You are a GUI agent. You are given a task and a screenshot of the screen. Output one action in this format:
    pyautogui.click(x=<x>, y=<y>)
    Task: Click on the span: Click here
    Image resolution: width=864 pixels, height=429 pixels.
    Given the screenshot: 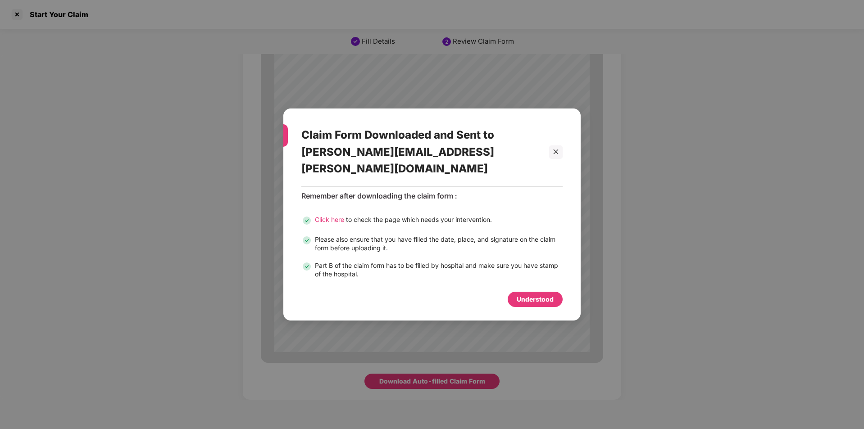 What is the action you would take?
    pyautogui.click(x=329, y=219)
    